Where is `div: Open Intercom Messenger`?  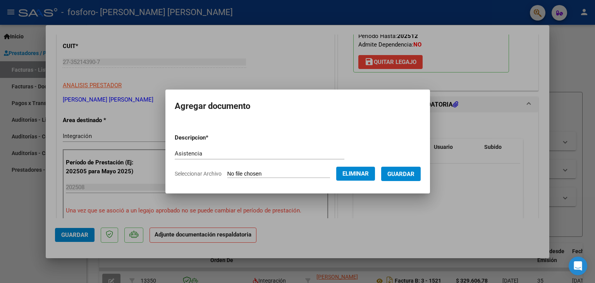
div: Open Intercom Messenger is located at coordinates (578, 266).